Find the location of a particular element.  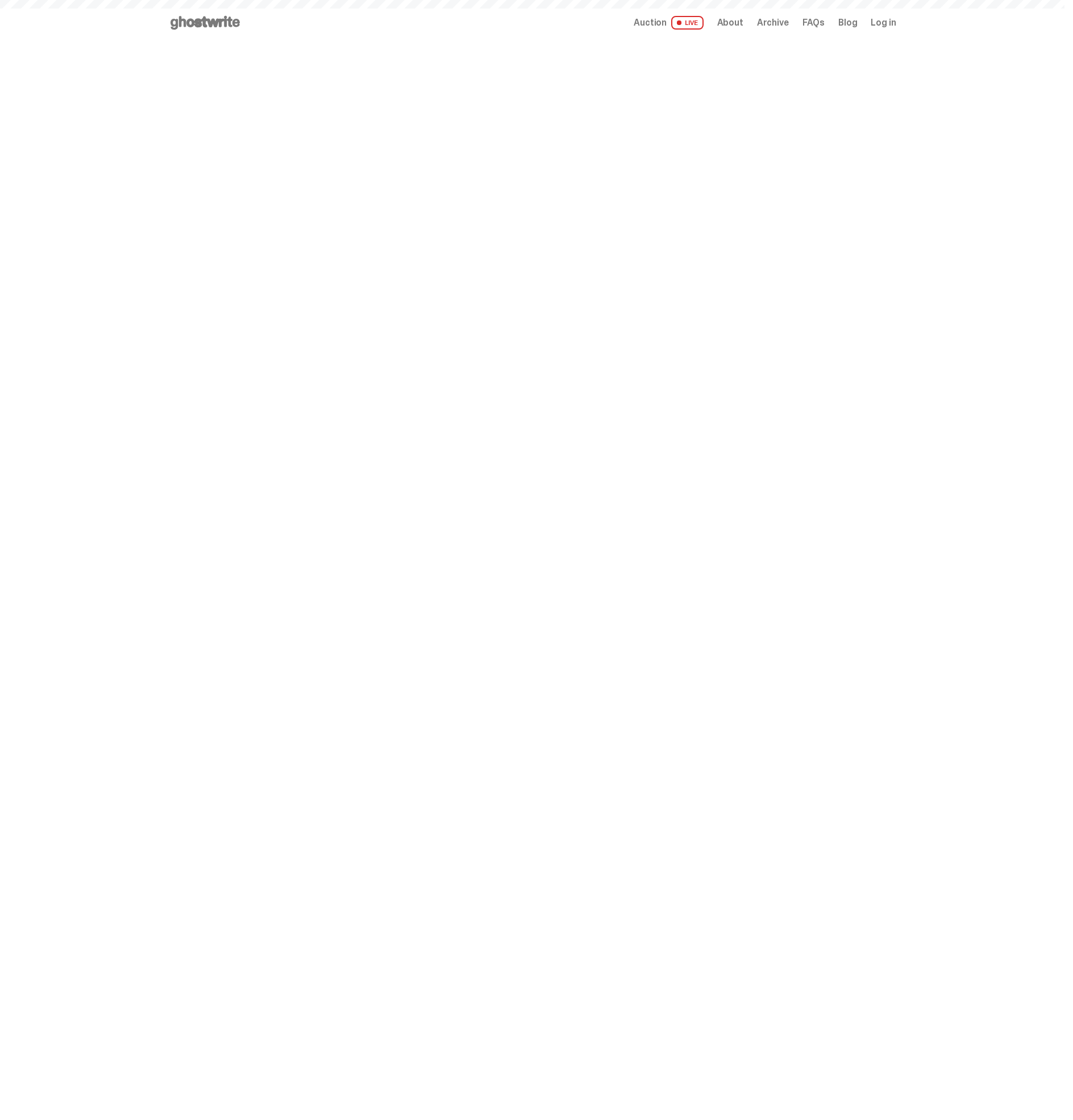

a: FAQs is located at coordinates (814, 23).